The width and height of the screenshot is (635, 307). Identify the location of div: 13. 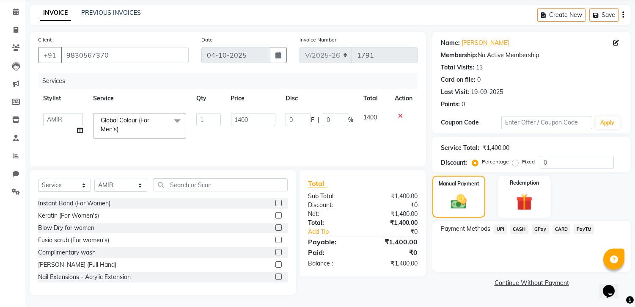
(479, 67).